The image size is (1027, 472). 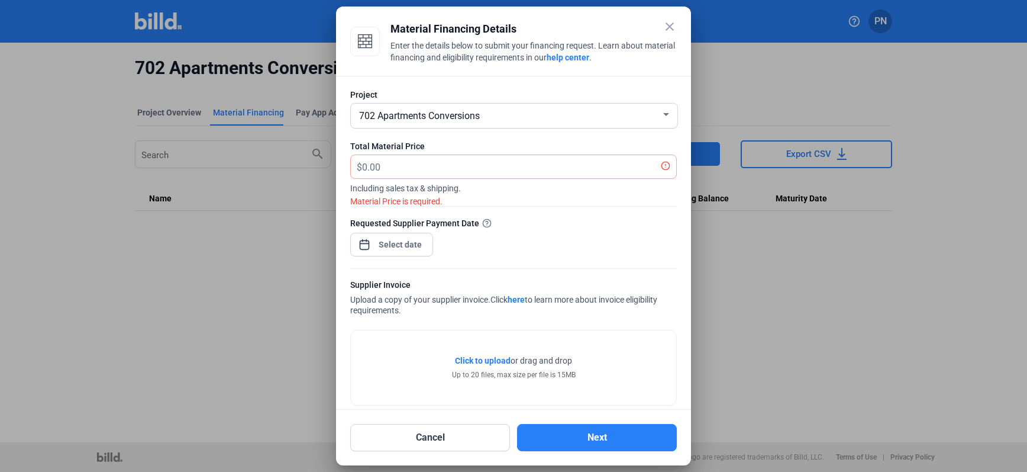 I want to click on mat-icon: close, so click(x=670, y=27).